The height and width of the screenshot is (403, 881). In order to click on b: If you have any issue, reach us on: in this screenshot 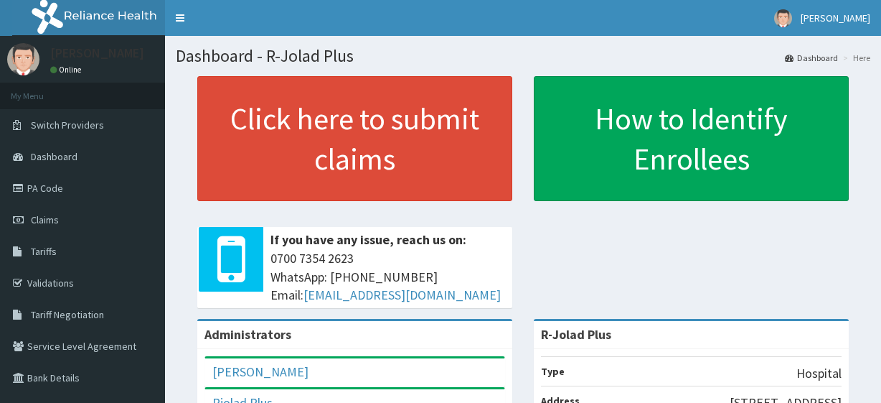, I will do `click(368, 239)`.